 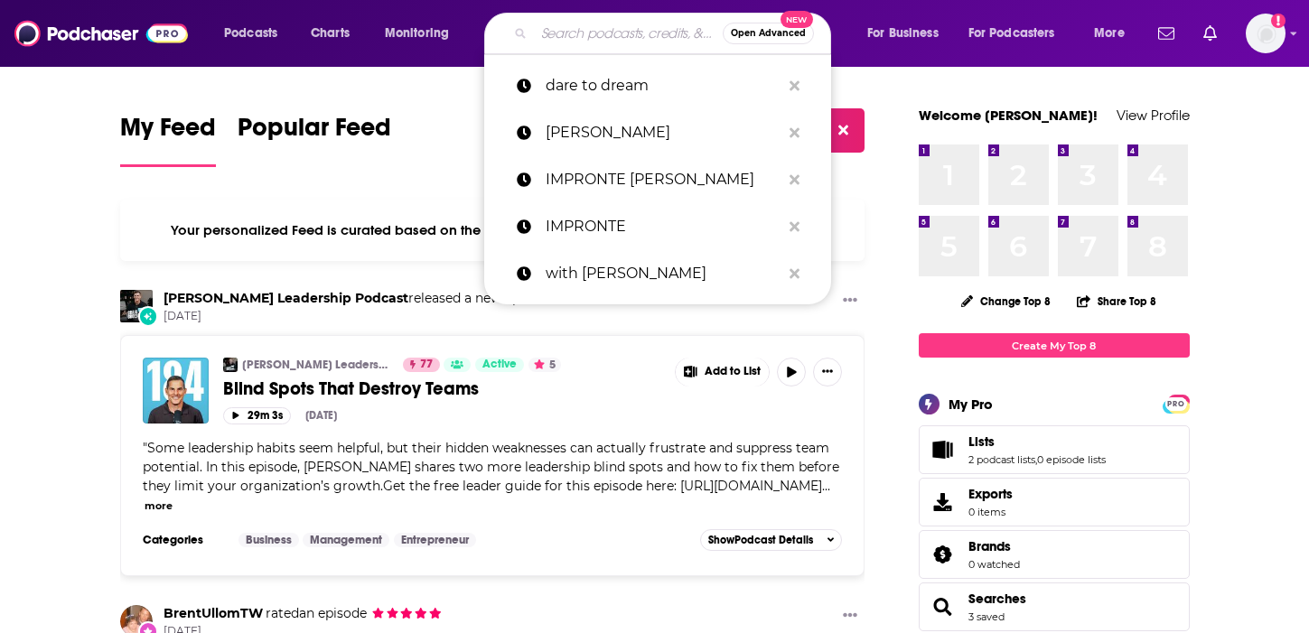 I want to click on a: Charts, so click(x=330, y=33).